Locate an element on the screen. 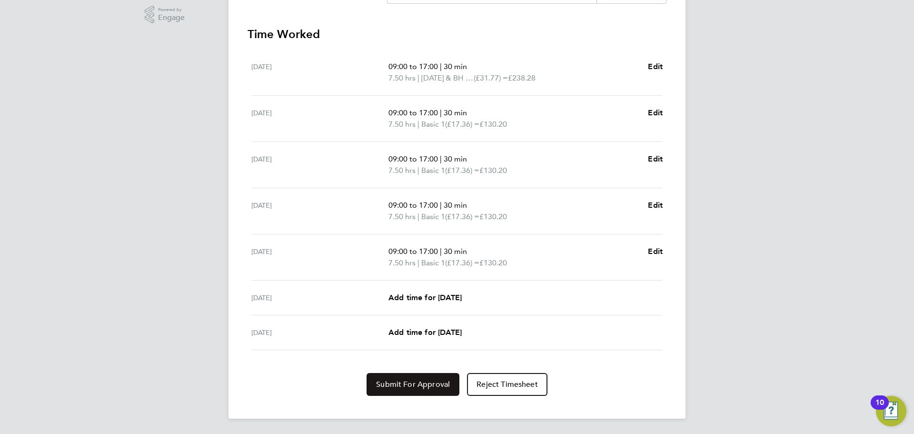  a: Powered byEngage is located at coordinates (165, 15).